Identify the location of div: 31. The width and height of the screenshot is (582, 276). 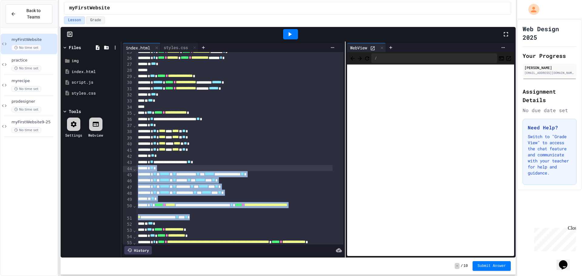
(128, 89).